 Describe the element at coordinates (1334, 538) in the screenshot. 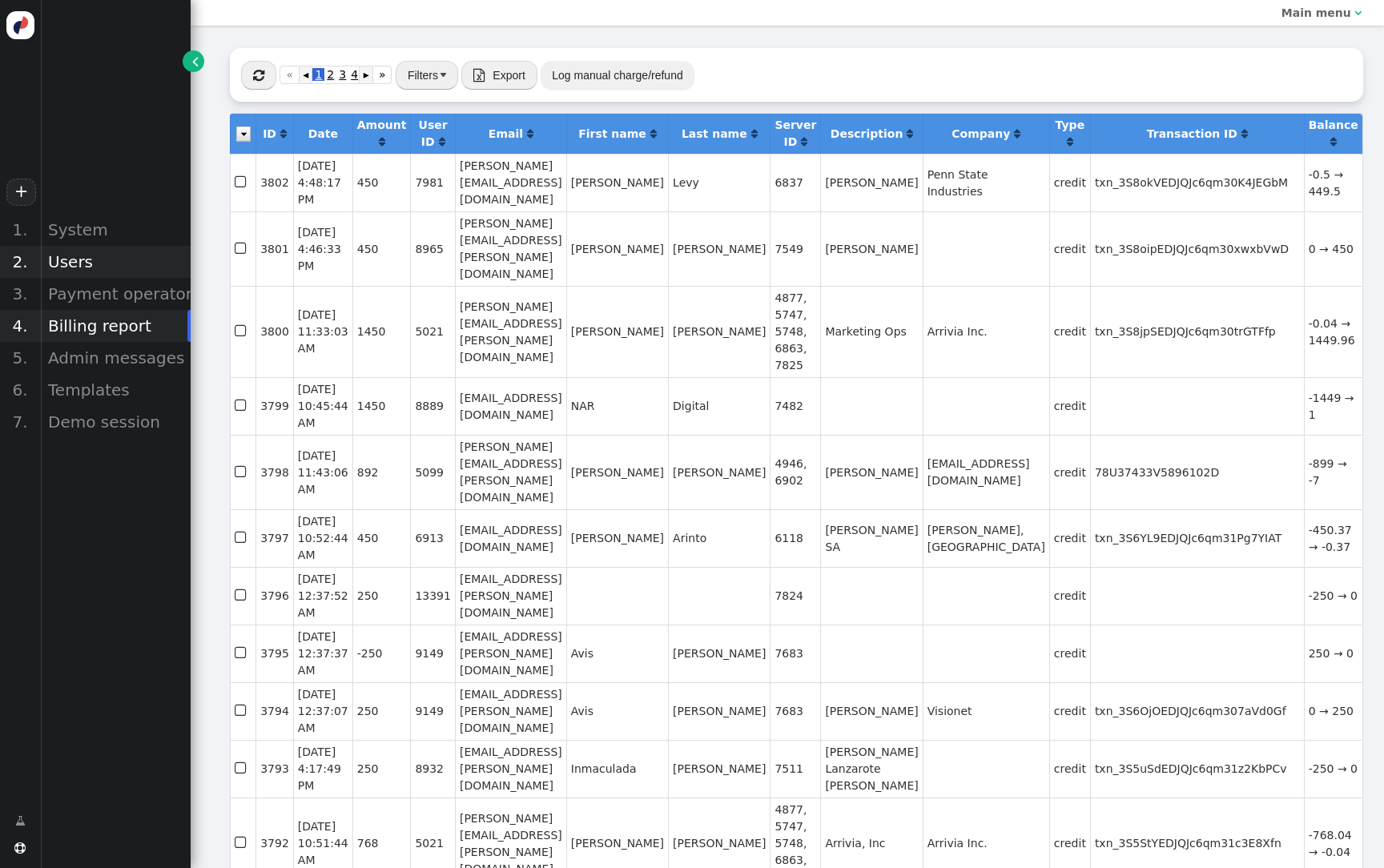

I see `td: -450.37 → -0.37` at that location.